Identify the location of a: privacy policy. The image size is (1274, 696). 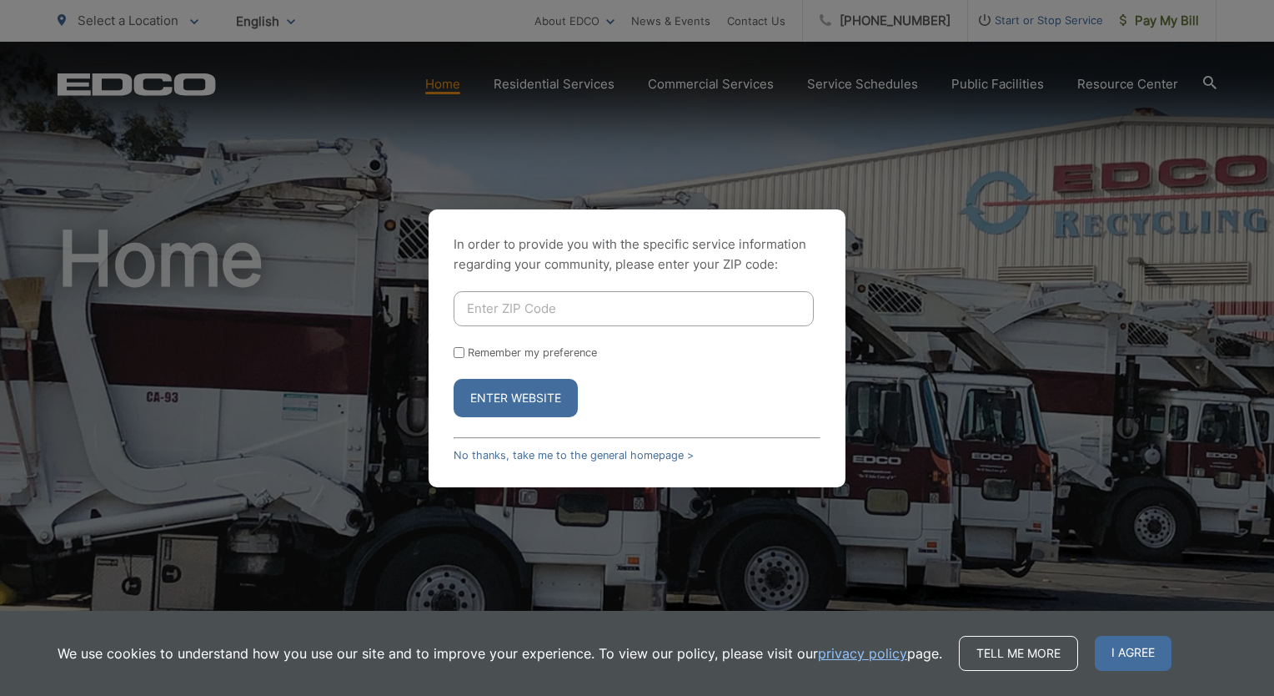
(862, 653).